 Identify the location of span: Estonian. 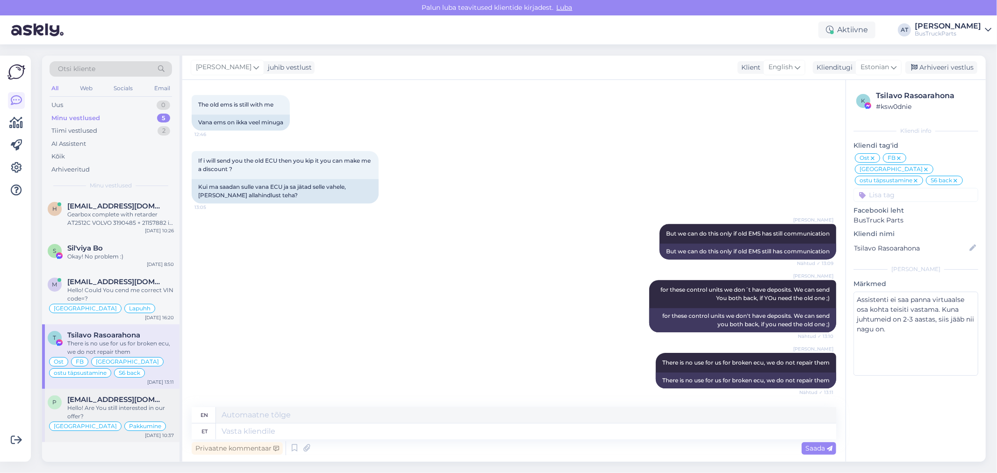
(875, 67).